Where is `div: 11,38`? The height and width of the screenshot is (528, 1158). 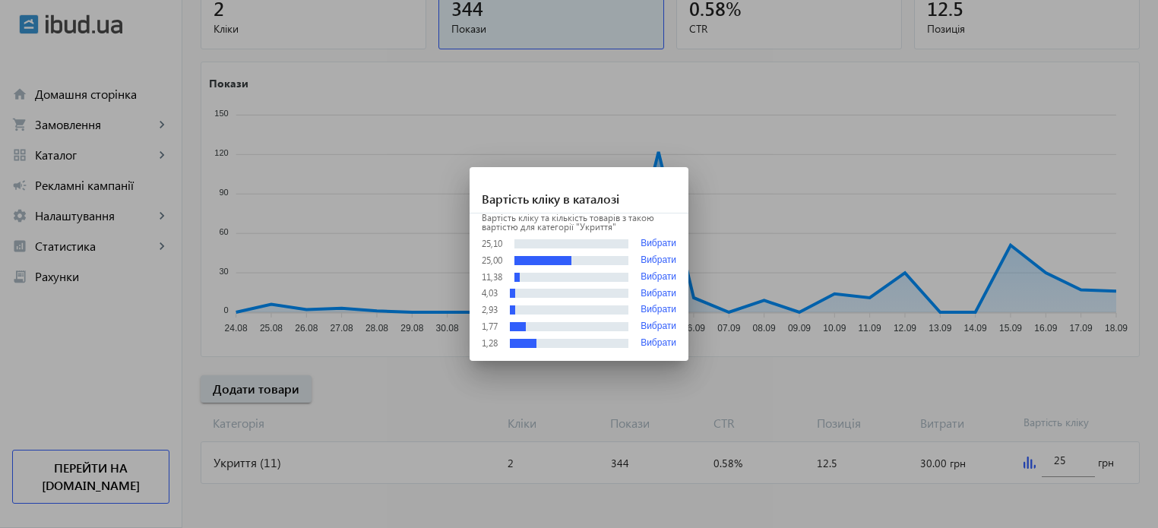 div: 11,38 is located at coordinates (492, 277).